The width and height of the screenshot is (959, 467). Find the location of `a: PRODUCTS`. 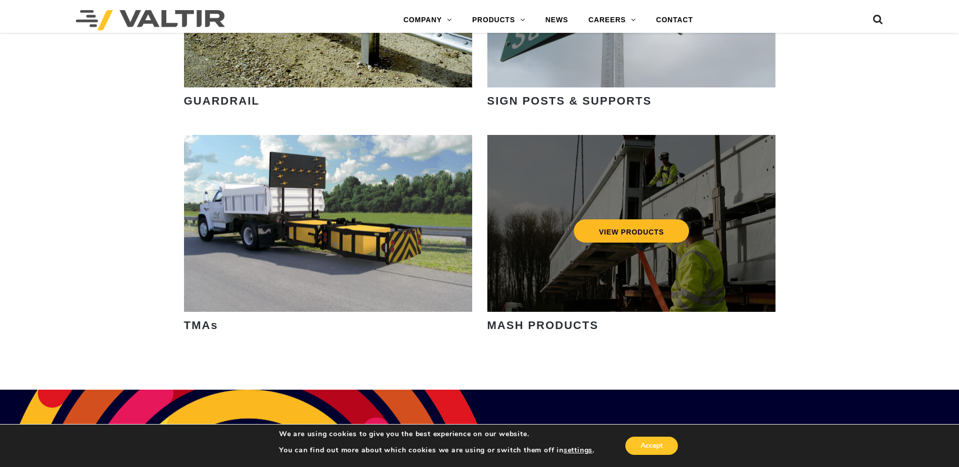

a: PRODUCTS is located at coordinates (498, 20).